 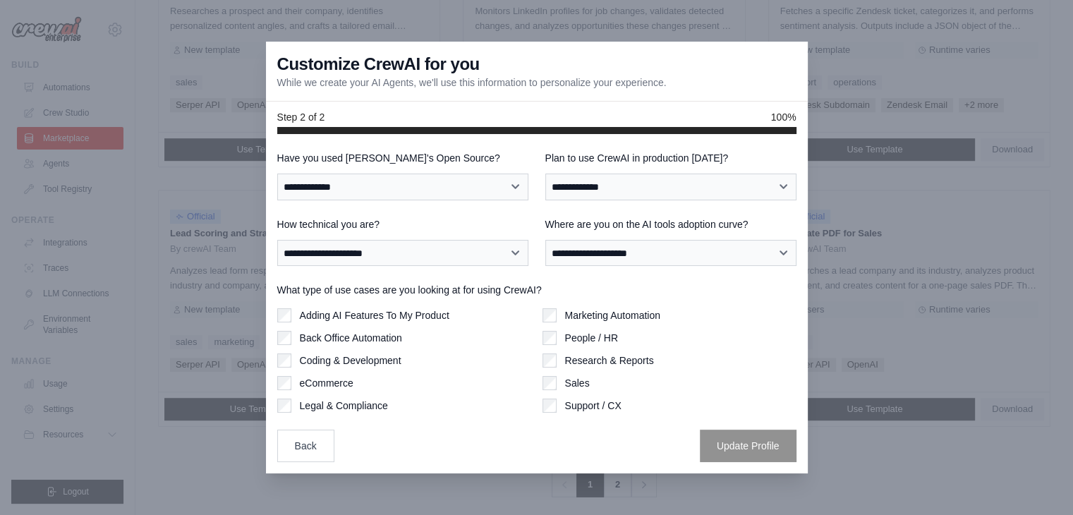 What do you see at coordinates (375, 315) in the screenshot?
I see `label: Adding AI Features To My Product` at bounding box center [375, 315].